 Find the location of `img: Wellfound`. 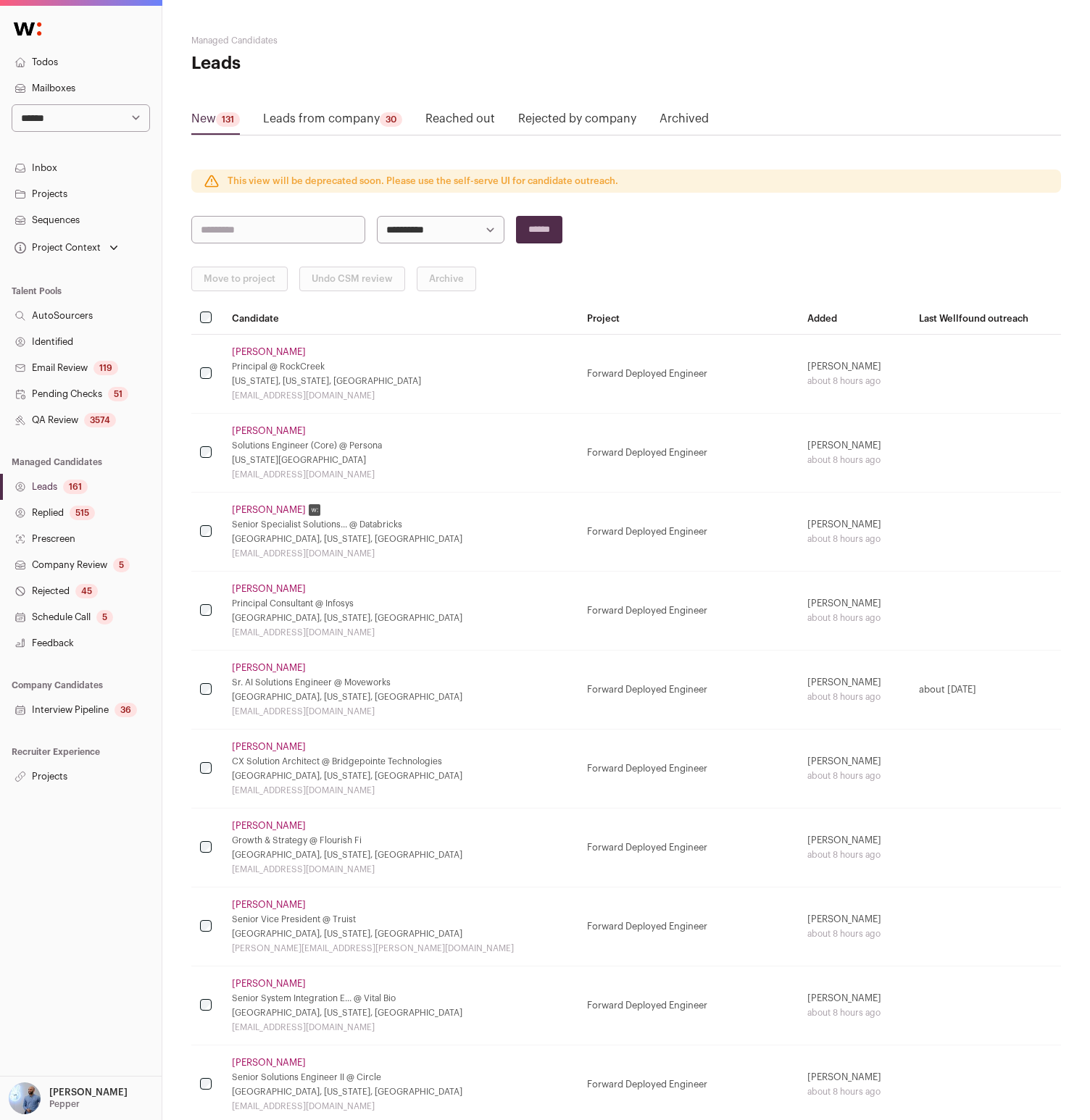

img: Wellfound is located at coordinates (28, 29).